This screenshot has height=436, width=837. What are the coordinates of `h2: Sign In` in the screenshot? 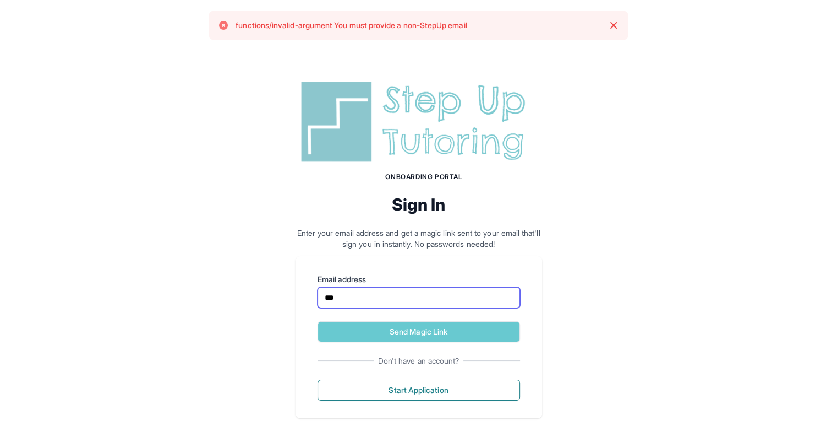 It's located at (419, 204).